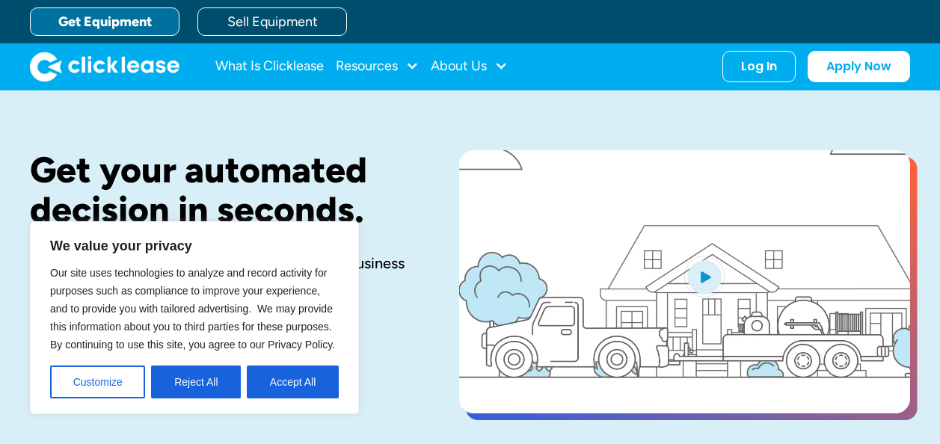 This screenshot has width=940, height=444. What do you see at coordinates (195, 318) in the screenshot?
I see `div: We value your privacy` at bounding box center [195, 318].